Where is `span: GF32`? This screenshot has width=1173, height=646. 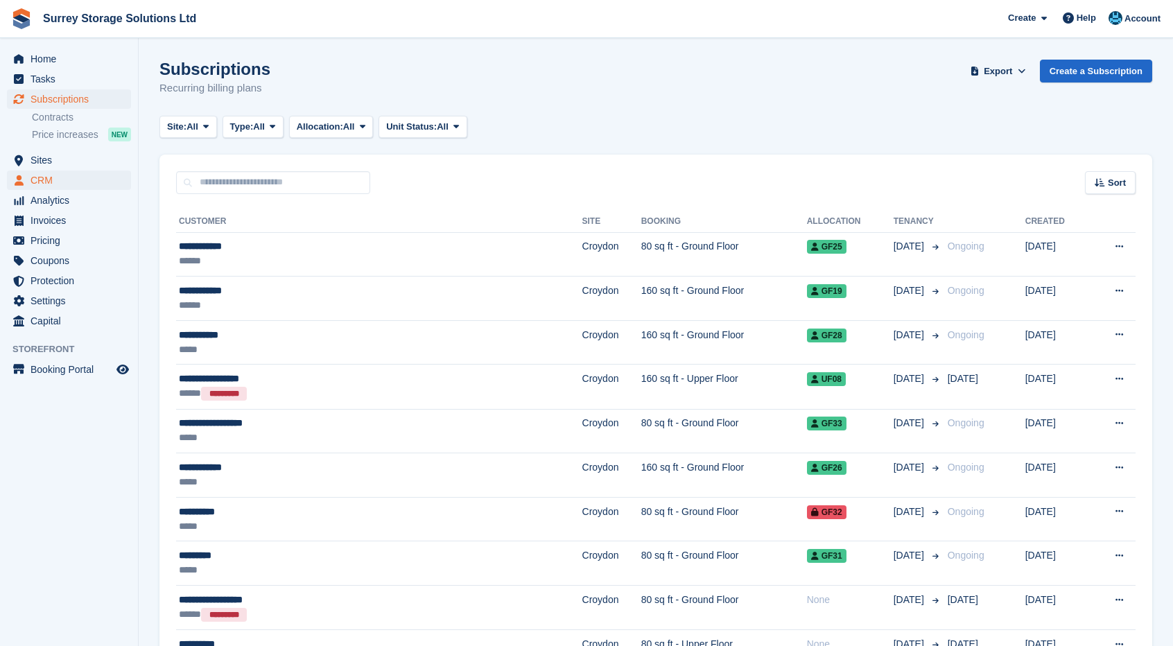
span: GF32 is located at coordinates (826, 512).